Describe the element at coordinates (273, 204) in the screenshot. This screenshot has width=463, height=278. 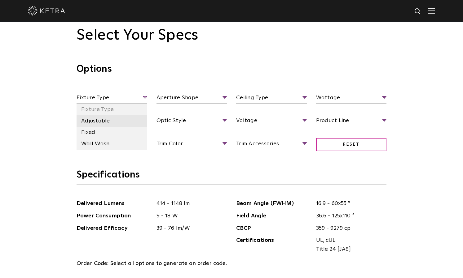
I see `span: Beam Angle (FWHM)` at that location.